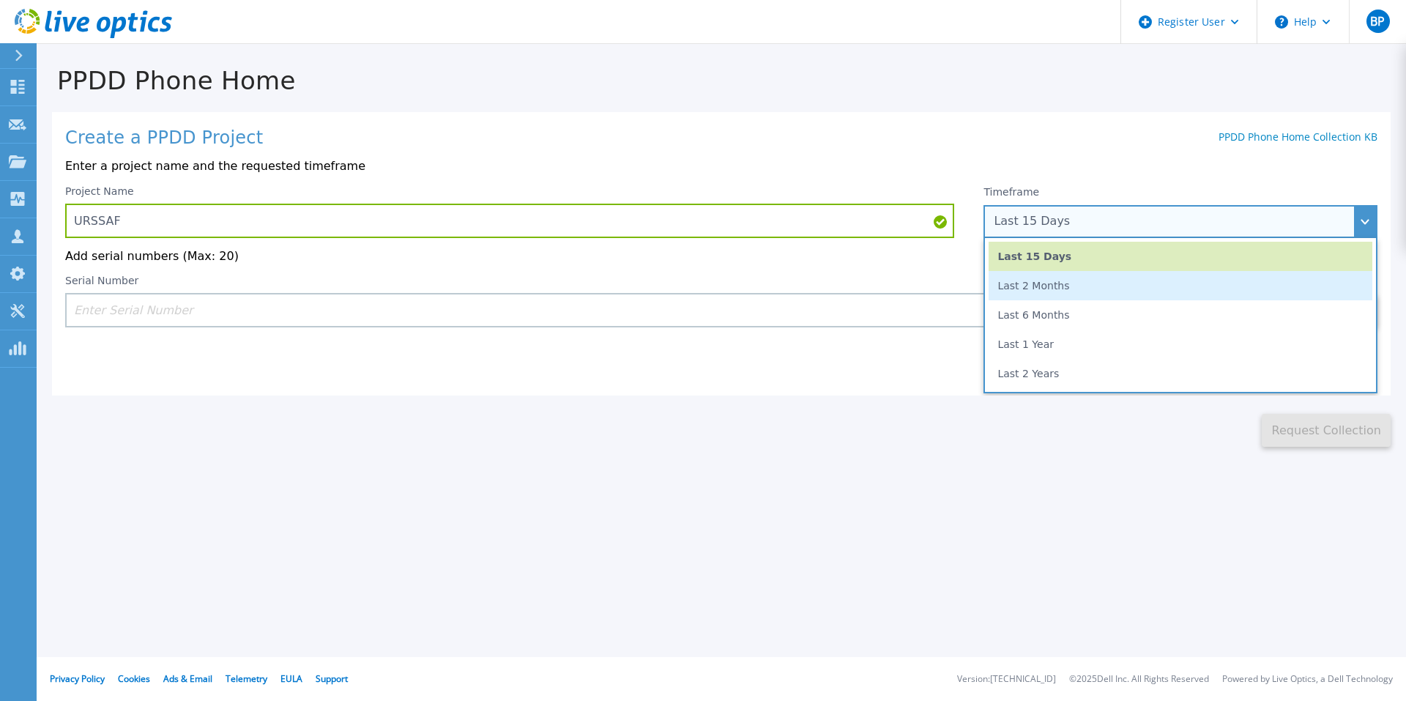 The width and height of the screenshot is (1406, 701). What do you see at coordinates (1181, 344) in the screenshot?
I see `li: Last 1 Year` at bounding box center [1181, 344].